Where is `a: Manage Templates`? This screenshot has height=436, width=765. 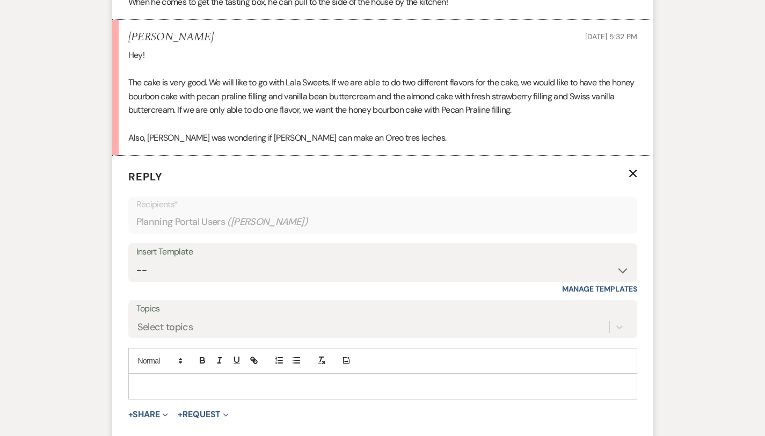
a: Manage Templates is located at coordinates (599, 289).